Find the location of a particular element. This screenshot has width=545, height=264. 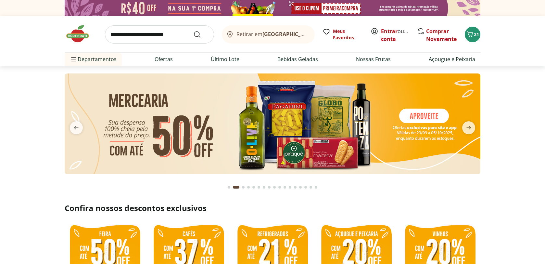

button: previous is located at coordinates (76, 128).